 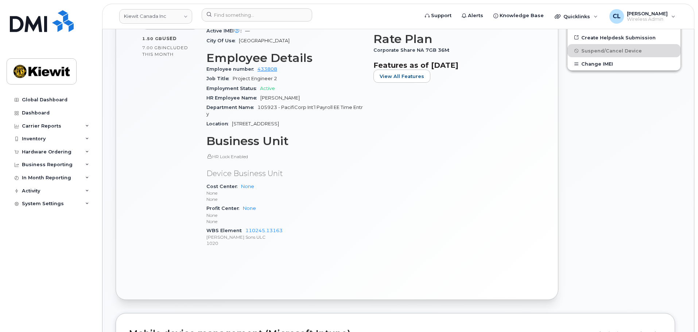 What do you see at coordinates (233, 88) in the screenshot?
I see `span: Employment Status` at bounding box center [233, 88].